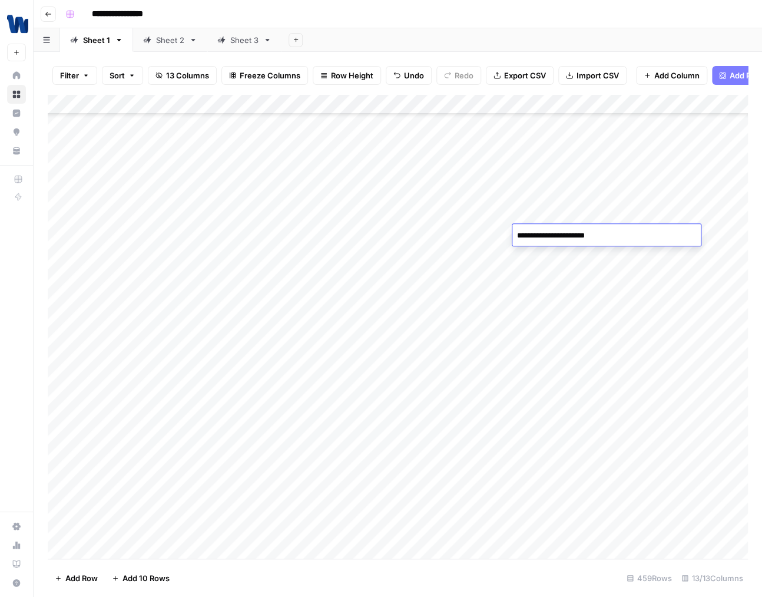 The image size is (762, 597). I want to click on div: 459 Rows, so click(649, 578).